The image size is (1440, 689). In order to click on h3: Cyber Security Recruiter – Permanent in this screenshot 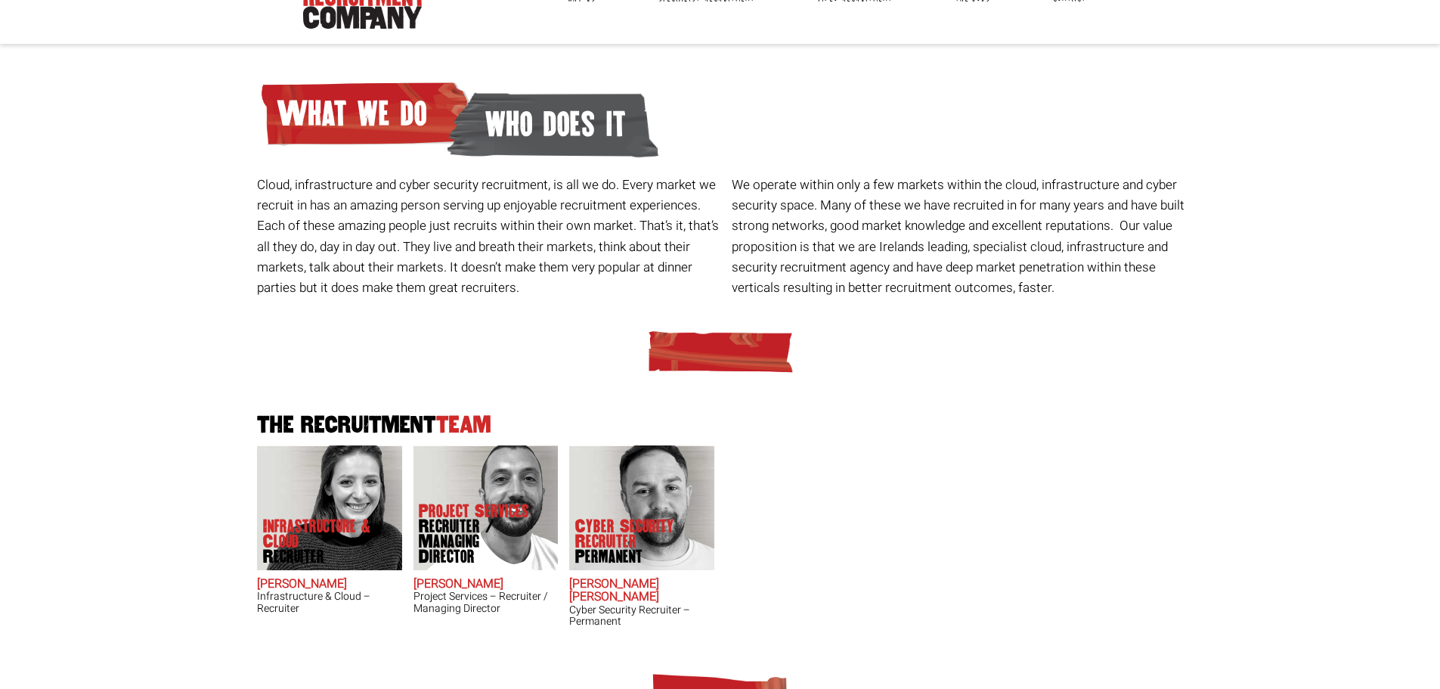, I will do `click(642, 615)`.